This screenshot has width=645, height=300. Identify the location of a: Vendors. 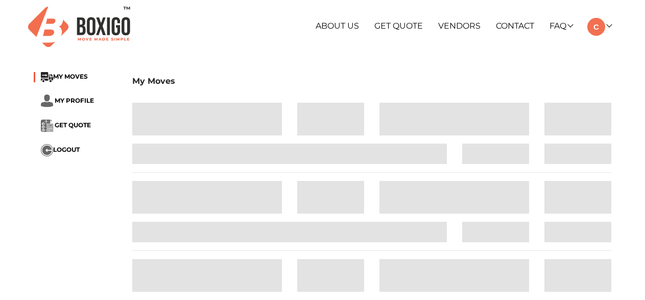
(459, 26).